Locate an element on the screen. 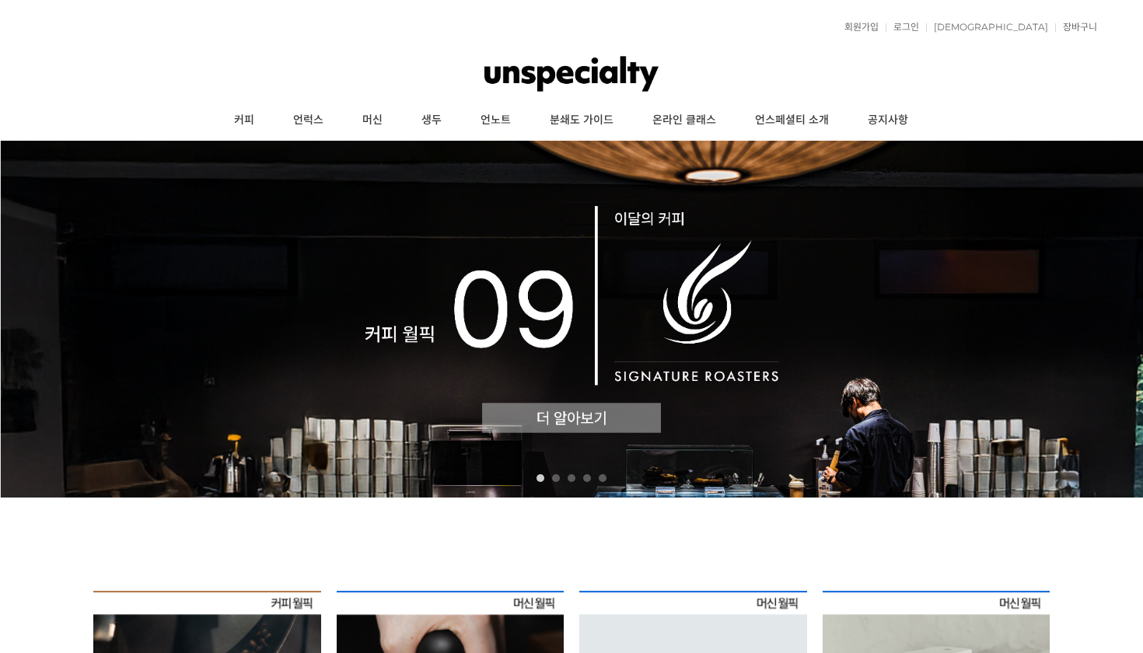 The width and height of the screenshot is (1143, 653). a: 머신 is located at coordinates (372, 120).